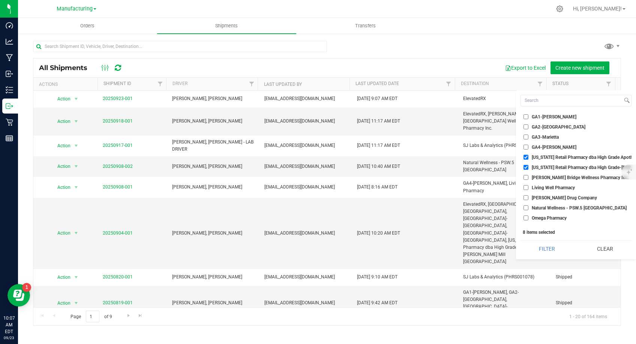  I want to click on span: All Shipments, so click(67, 68).